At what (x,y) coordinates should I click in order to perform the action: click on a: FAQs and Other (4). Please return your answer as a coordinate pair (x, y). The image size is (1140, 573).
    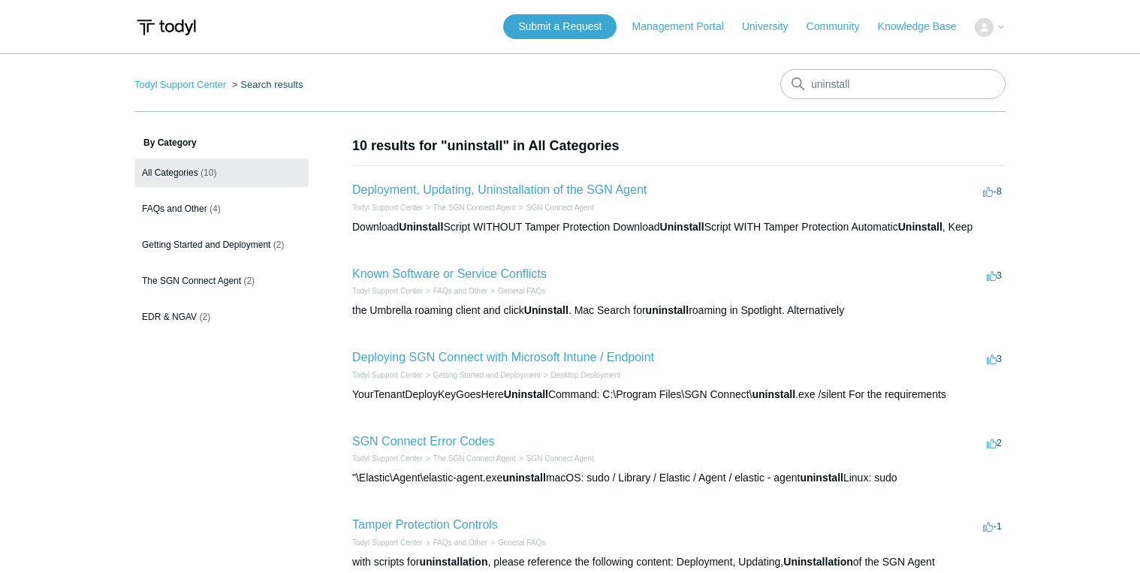
    Looking at the image, I should click on (221, 209).